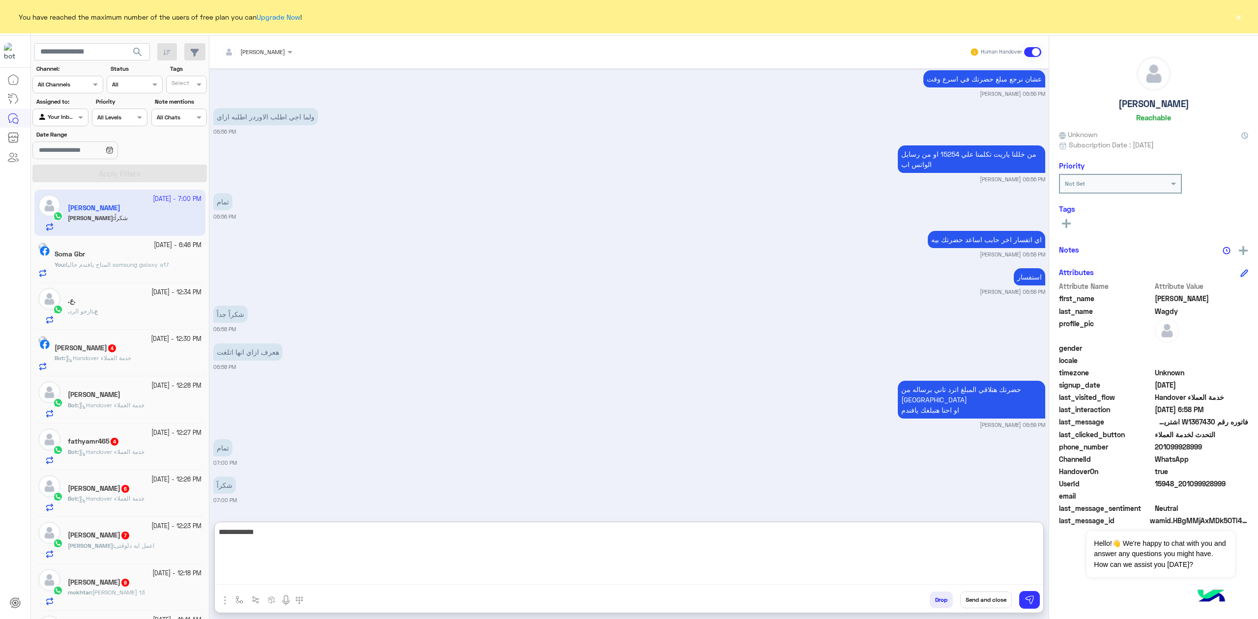  I want to click on span: last_interaction, so click(1106, 409).